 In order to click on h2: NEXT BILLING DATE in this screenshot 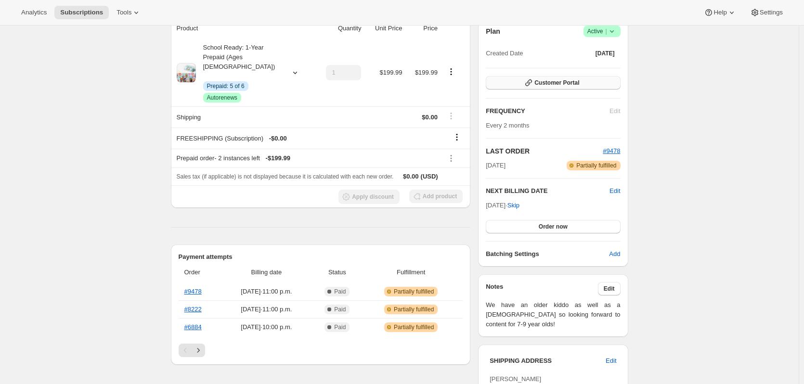, I will do `click(547, 191)`.